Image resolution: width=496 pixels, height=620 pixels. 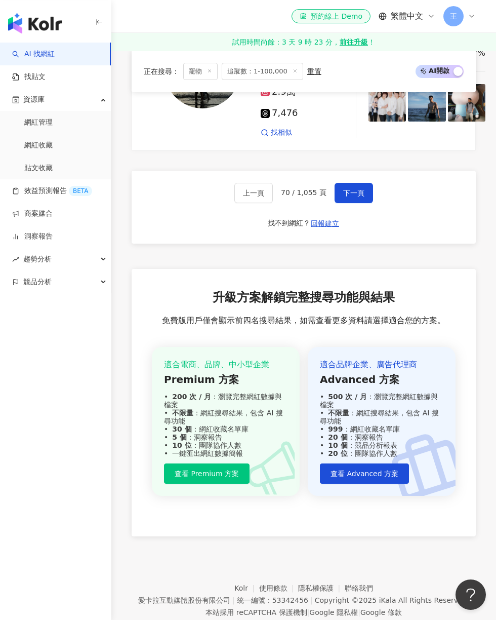 I want to click on span: rise, so click(x=16, y=259).